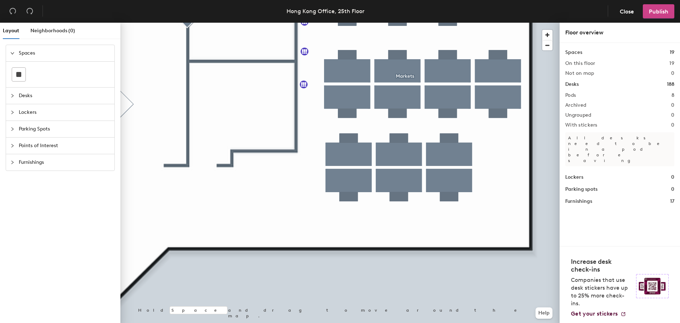 The image size is (680, 323). What do you see at coordinates (13, 11) in the screenshot?
I see `span: undo` at bounding box center [13, 11].